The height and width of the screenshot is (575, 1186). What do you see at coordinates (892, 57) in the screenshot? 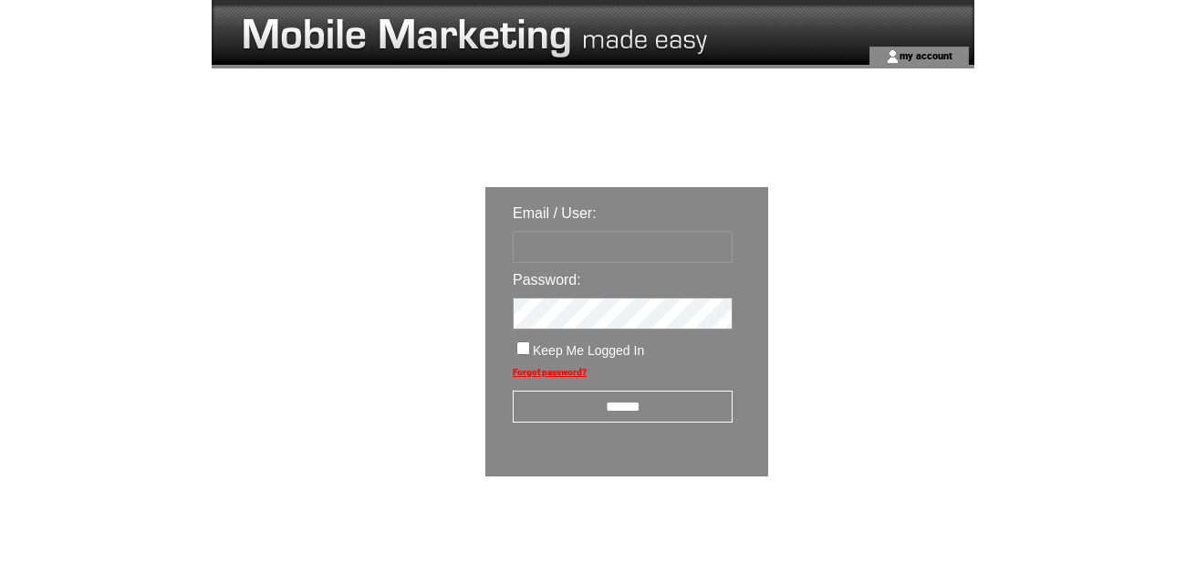
I see `img: account_icon.gif` at bounding box center [892, 57].